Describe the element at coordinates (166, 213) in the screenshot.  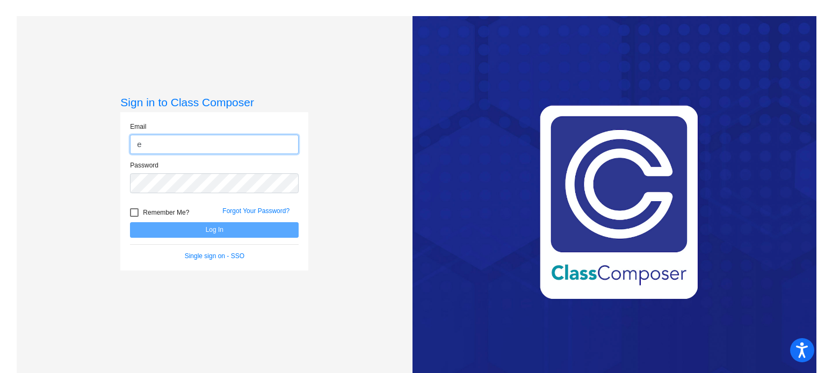
I see `span: Remember Me?` at that location.